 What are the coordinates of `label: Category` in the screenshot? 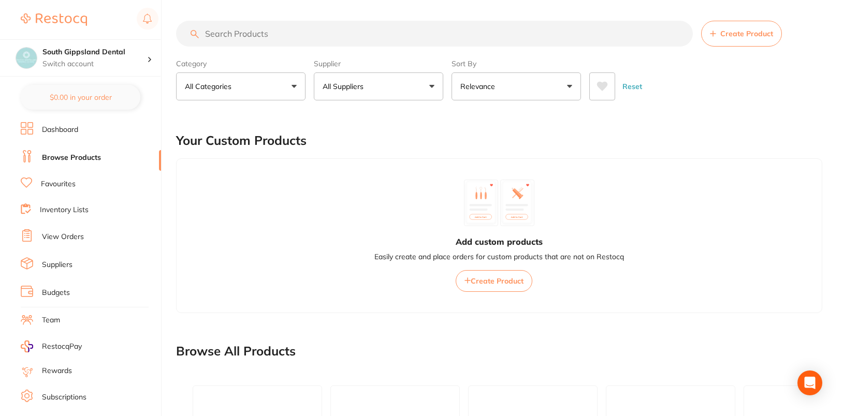 It's located at (241, 64).